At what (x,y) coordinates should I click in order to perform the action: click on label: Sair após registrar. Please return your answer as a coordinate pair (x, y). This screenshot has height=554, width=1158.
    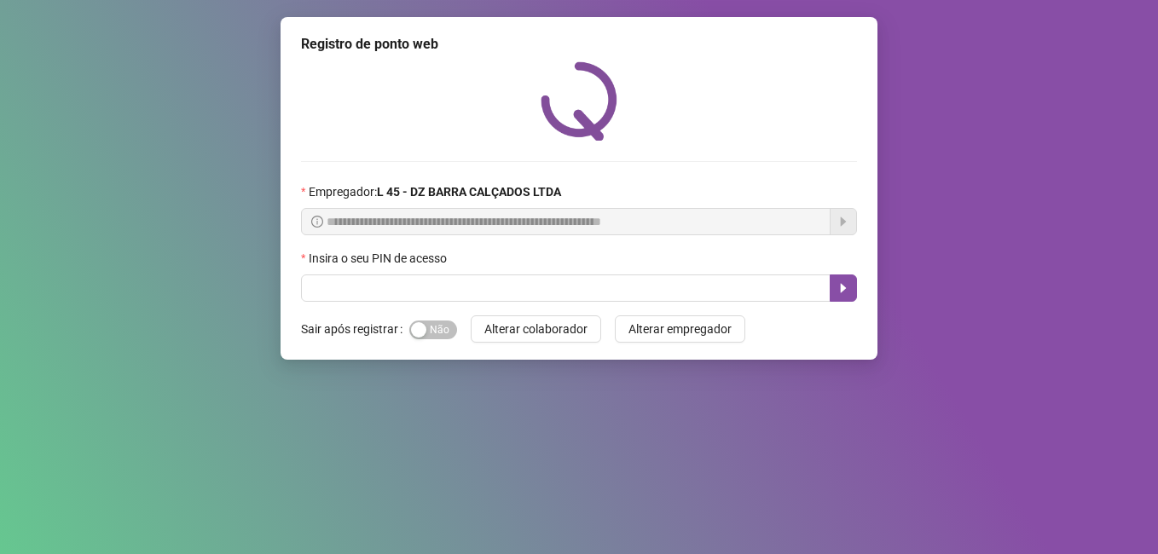
    Looking at the image, I should click on (355, 329).